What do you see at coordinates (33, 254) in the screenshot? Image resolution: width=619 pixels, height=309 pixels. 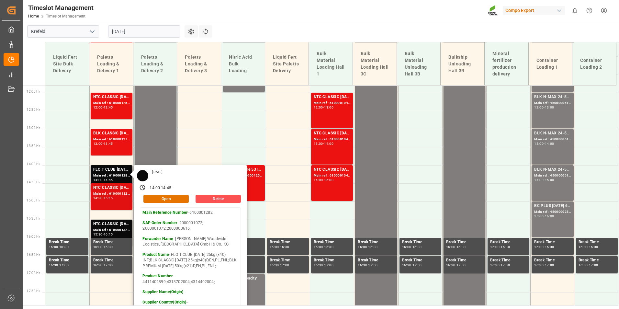 I see `span: 16:30 Hr` at bounding box center [33, 254].